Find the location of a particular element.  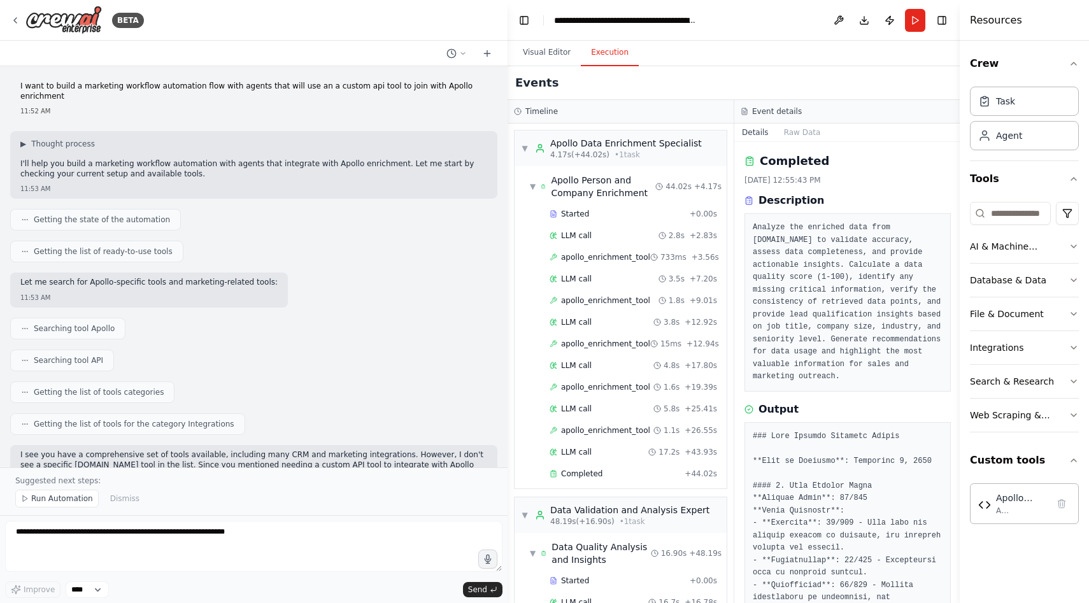

div: Agent is located at coordinates (1009, 136).